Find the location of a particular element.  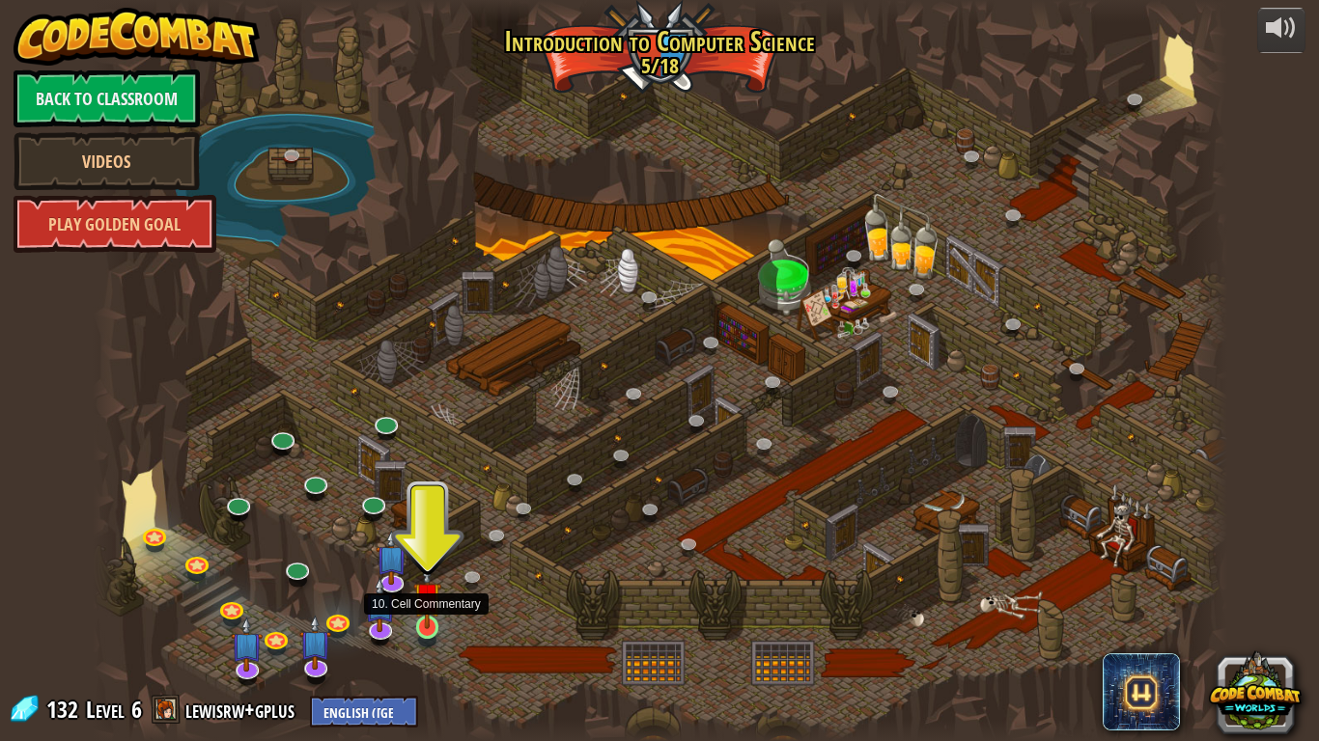

a: Back to Classroom is located at coordinates (106, 98).